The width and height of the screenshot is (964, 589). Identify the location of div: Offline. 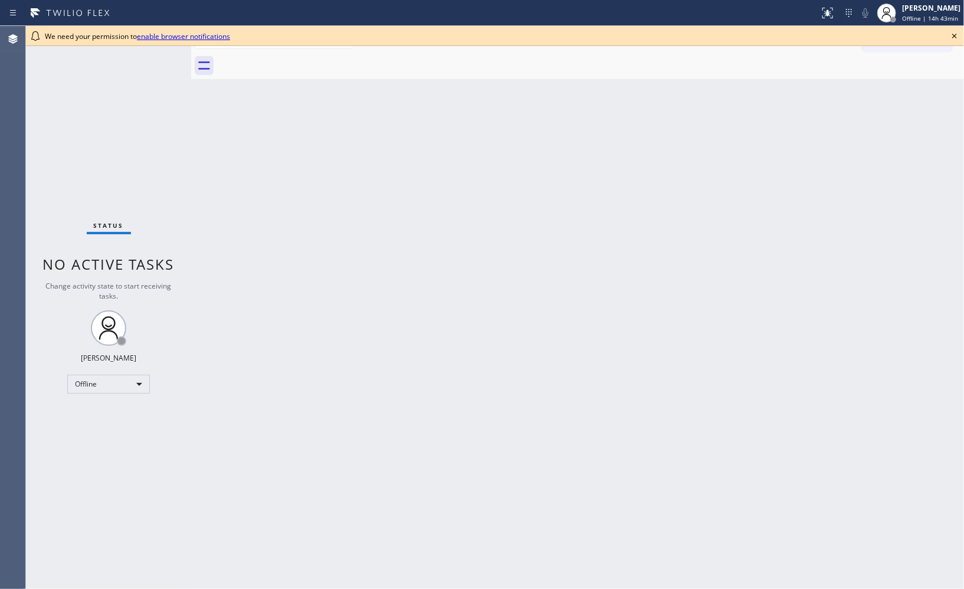
(109, 384).